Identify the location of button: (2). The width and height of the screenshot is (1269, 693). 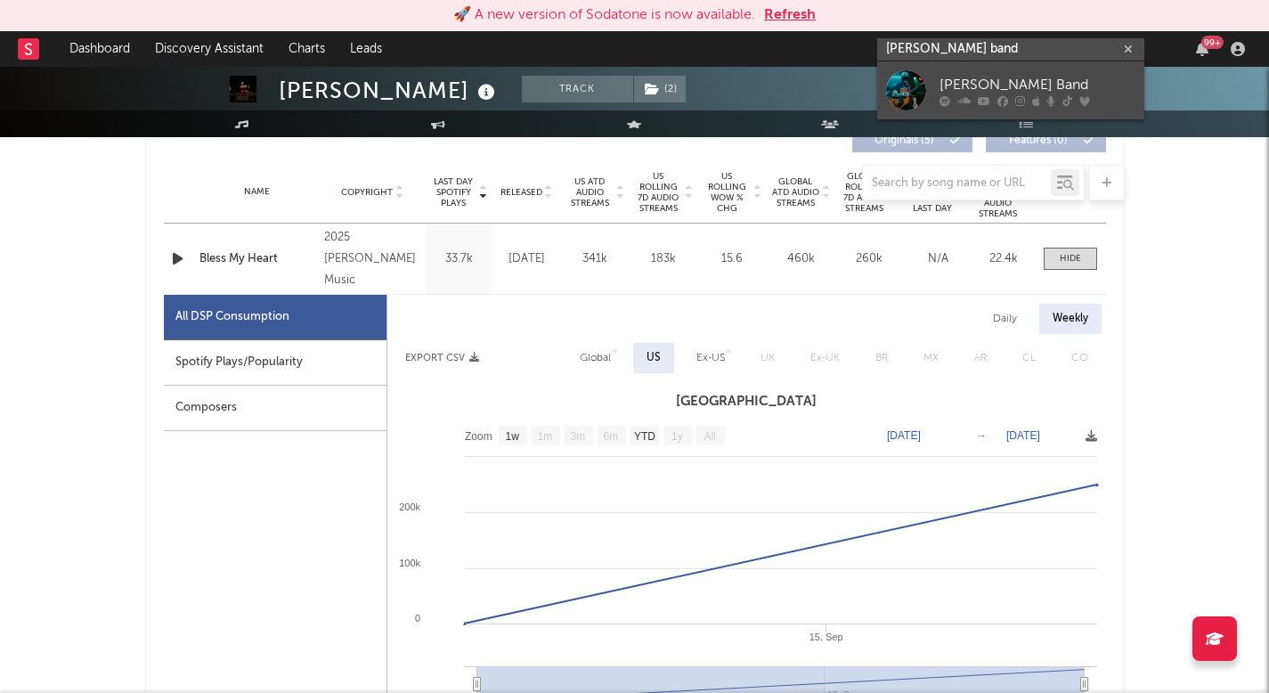
(660, 89).